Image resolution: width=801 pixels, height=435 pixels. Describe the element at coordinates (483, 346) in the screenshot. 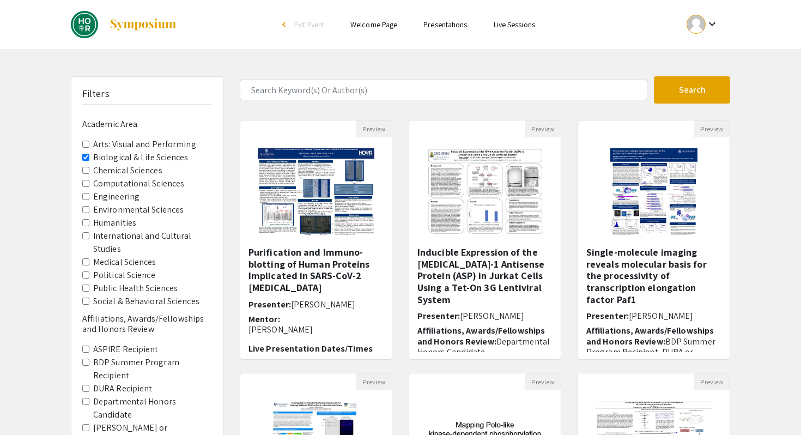

I see `span: Departmental Honors Candidate` at that location.